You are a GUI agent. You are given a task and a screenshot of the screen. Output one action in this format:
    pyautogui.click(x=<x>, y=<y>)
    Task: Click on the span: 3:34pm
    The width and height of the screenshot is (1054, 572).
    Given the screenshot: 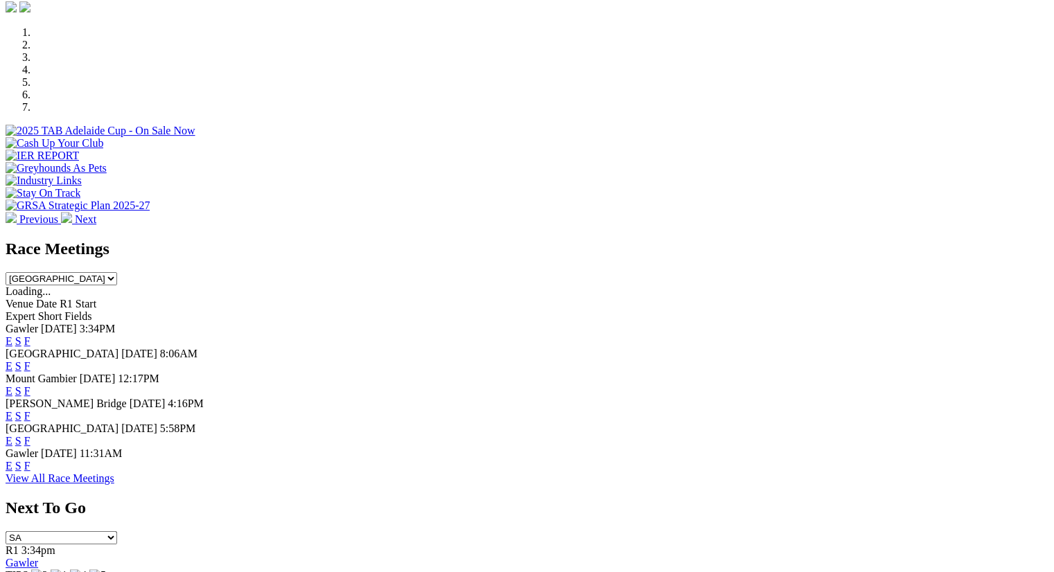 What is the action you would take?
    pyautogui.click(x=38, y=550)
    